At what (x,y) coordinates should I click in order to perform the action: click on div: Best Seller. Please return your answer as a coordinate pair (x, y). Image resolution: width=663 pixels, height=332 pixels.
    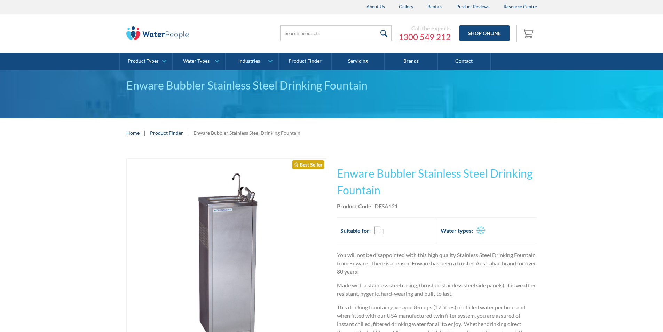
    Looking at the image, I should click on (308, 164).